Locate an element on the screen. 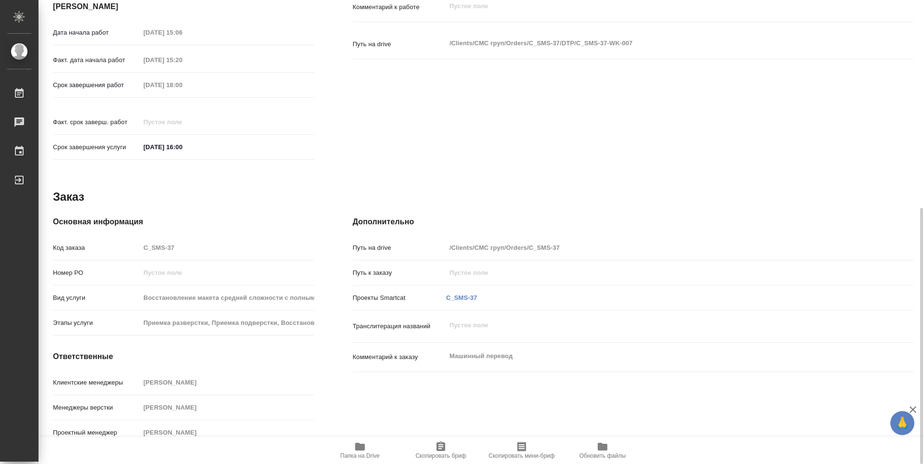 This screenshot has width=924, height=464. p: Срок завершения услуги is located at coordinates (96, 147).